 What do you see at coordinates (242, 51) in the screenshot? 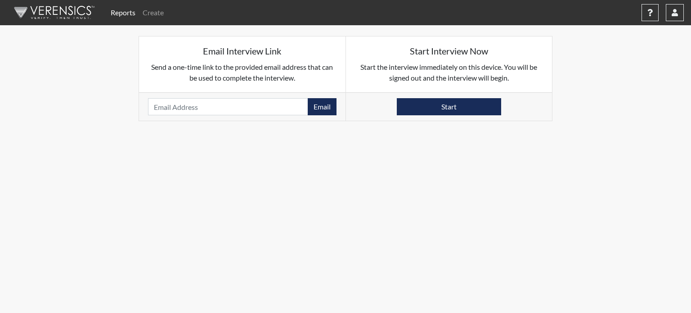
I see `h5: Email Interview Link` at bounding box center [242, 51].